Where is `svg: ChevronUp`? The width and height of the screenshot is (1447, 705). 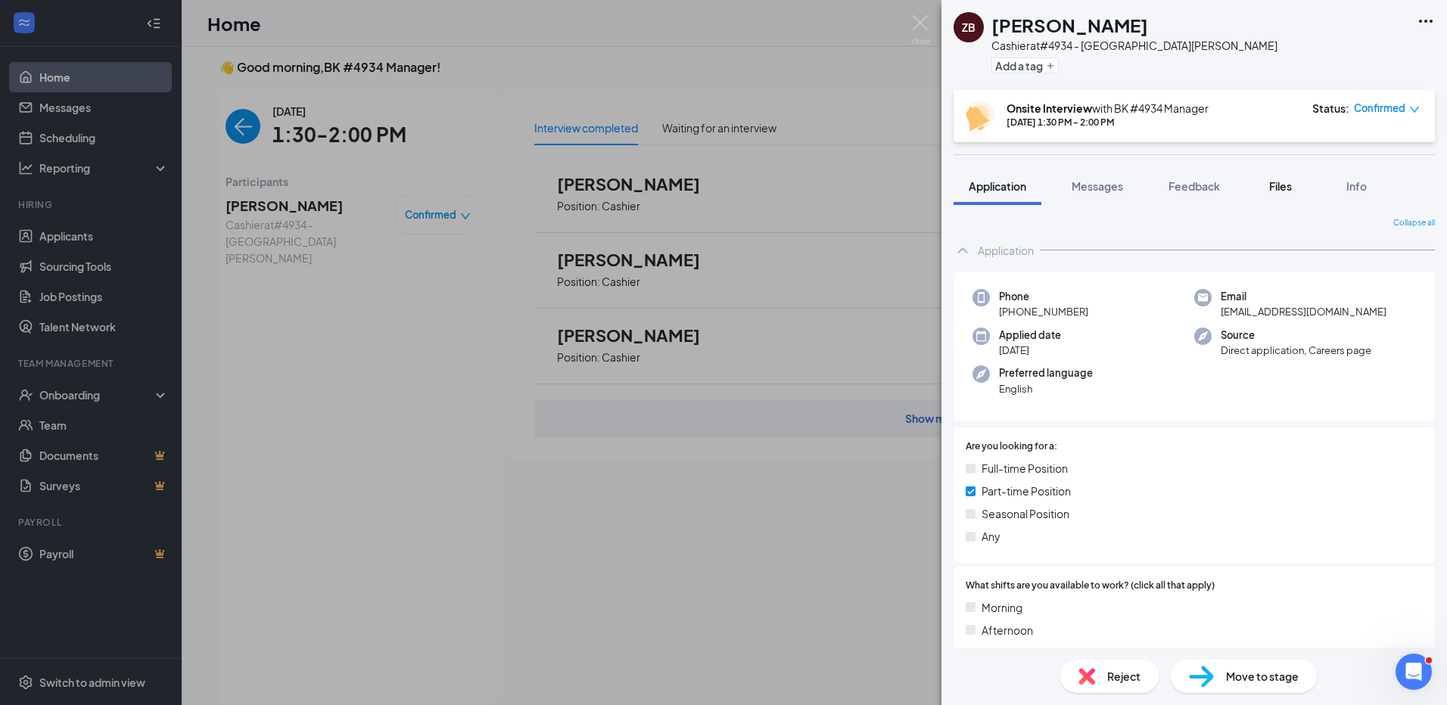
svg: ChevronUp is located at coordinates (963, 251).